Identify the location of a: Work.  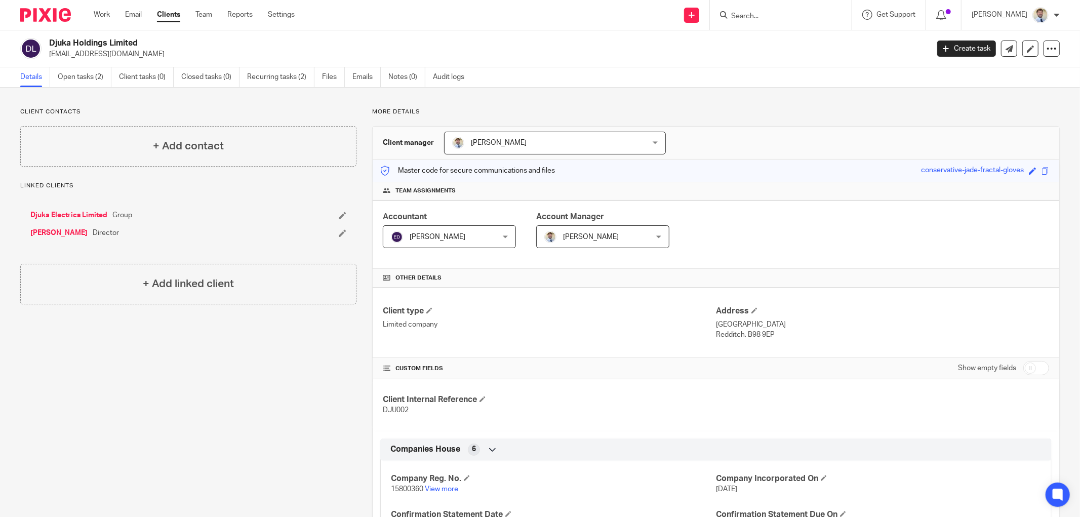
(102, 15).